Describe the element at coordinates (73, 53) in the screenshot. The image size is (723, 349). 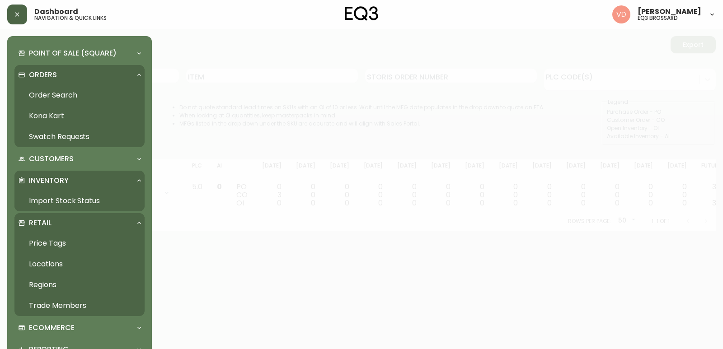
I see `p: Point of Sale (Square)` at that location.